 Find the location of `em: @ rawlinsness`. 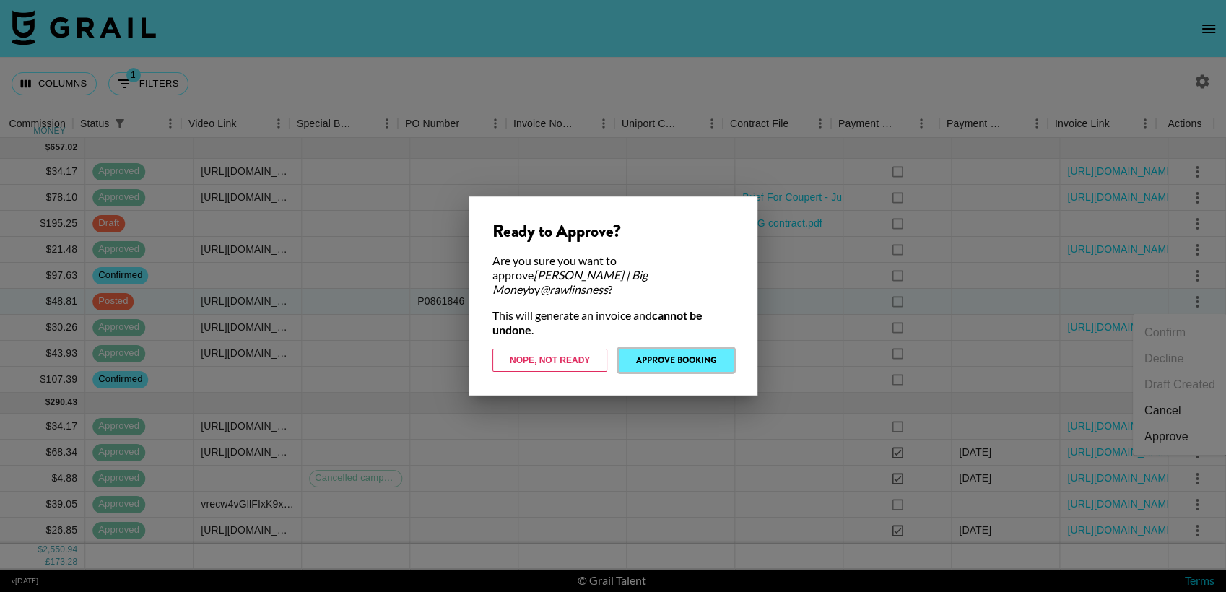

em: @ rawlinsness is located at coordinates (574, 289).